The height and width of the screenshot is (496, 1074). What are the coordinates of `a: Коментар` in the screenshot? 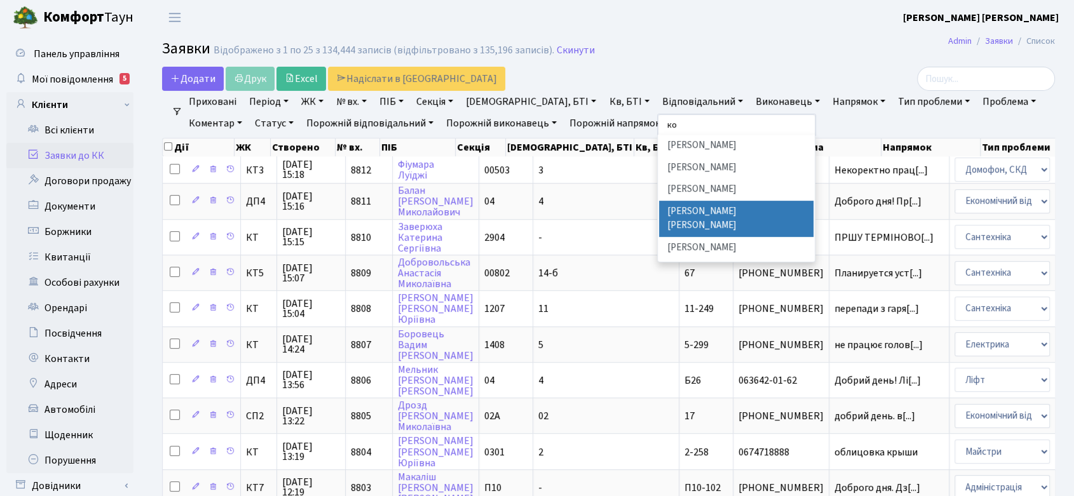 It's located at (215, 123).